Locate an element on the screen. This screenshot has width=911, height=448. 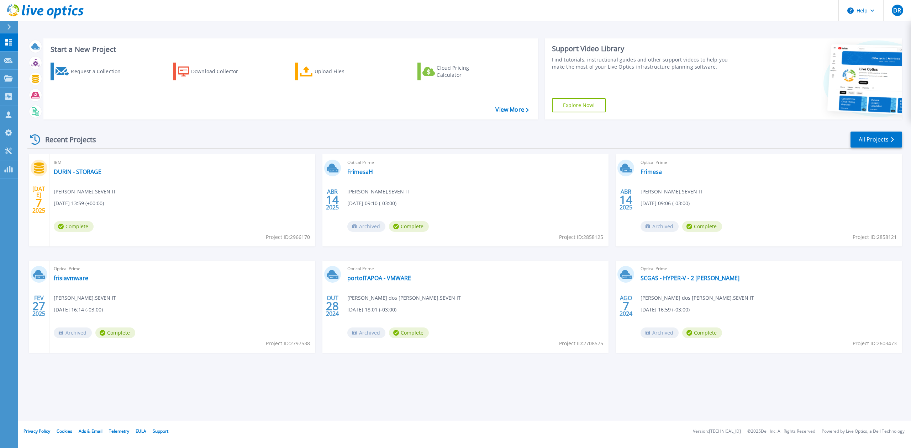
a: Frimesa is located at coordinates (651, 172).